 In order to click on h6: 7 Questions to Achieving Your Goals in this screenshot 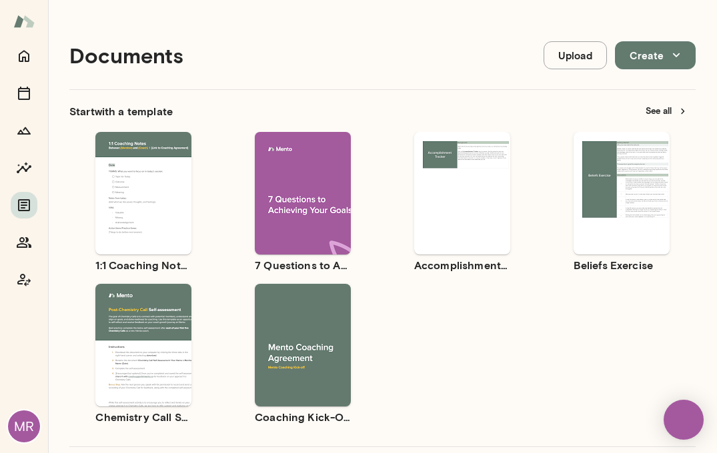, I will do `click(303, 265)`.